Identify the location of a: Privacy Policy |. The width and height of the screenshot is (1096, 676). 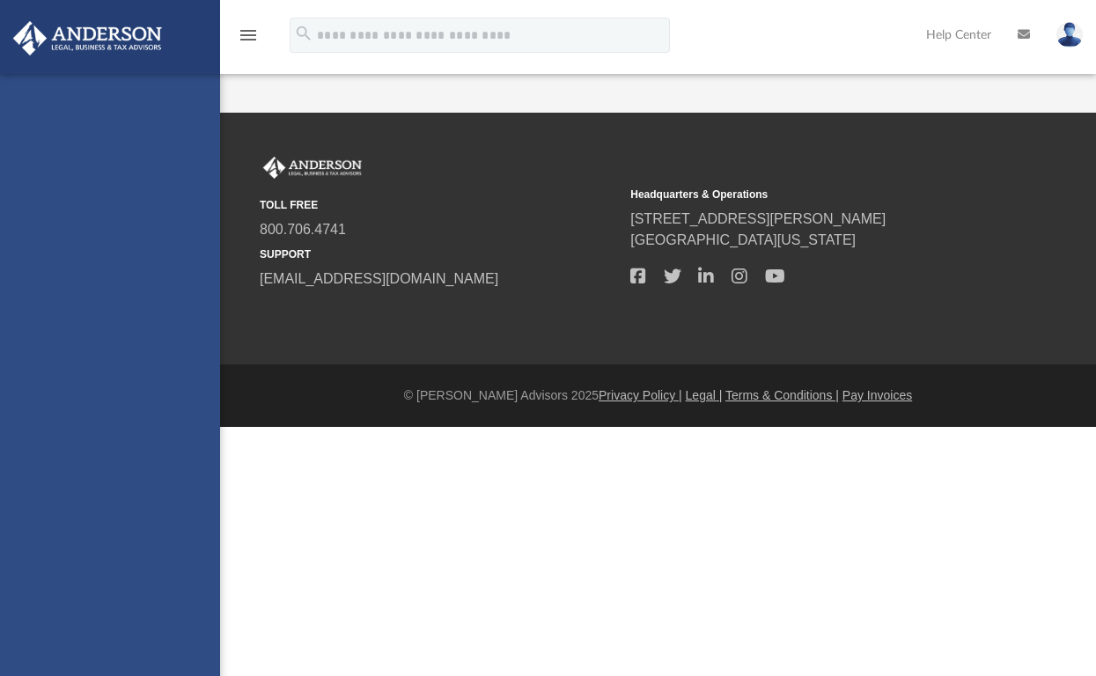
(640, 395).